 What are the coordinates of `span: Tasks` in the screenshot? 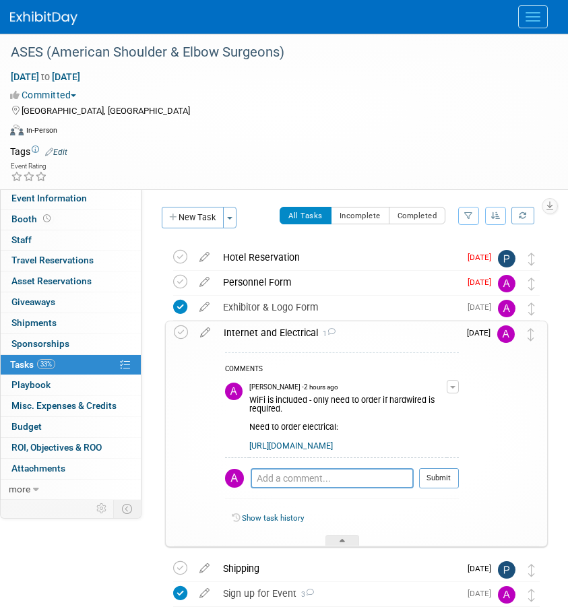 It's located at (32, 365).